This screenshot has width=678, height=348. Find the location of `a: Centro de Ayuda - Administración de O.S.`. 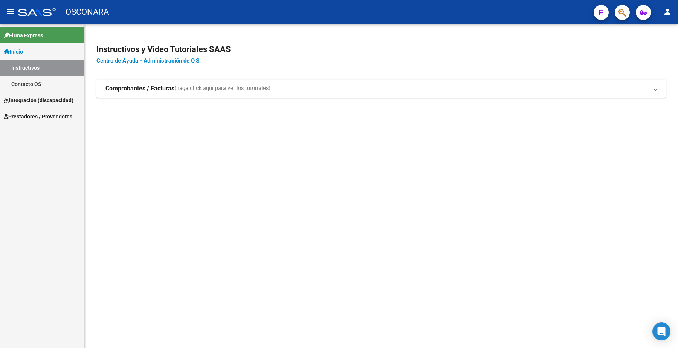

a: Centro de Ayuda - Administración de O.S. is located at coordinates (148, 61).